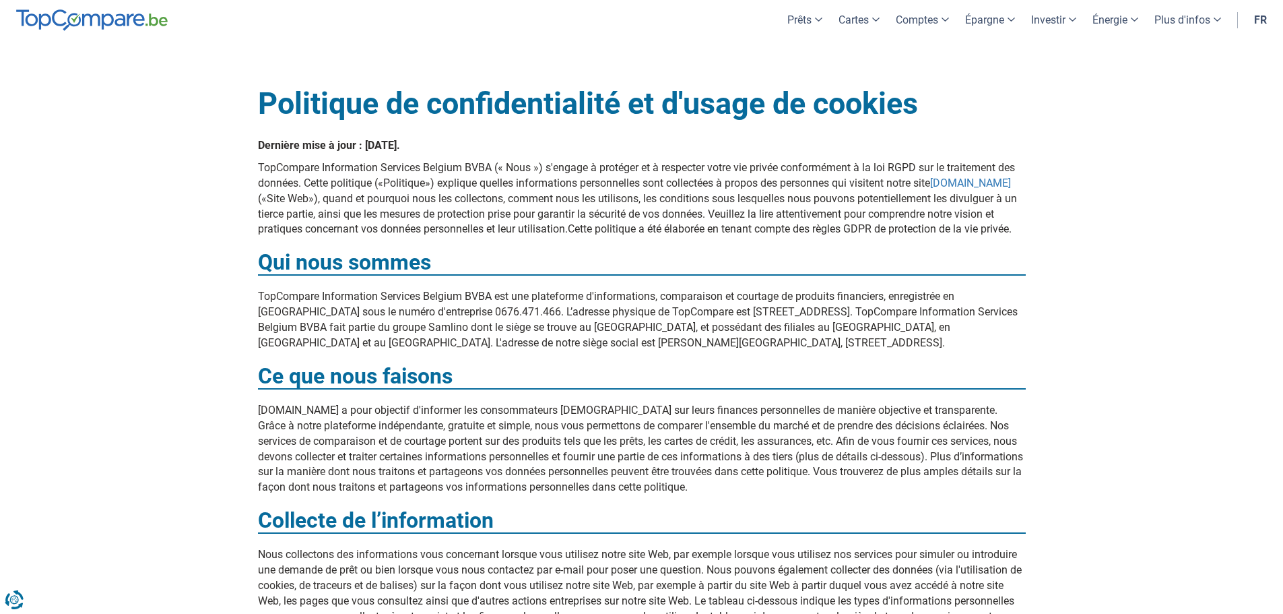 Image resolution: width=1283 pixels, height=614 pixels. I want to click on span: TopCompare Information Services Belgium BVBA (« Nous ») s'engage à protéger et à respecter votre ..., so click(637, 175).